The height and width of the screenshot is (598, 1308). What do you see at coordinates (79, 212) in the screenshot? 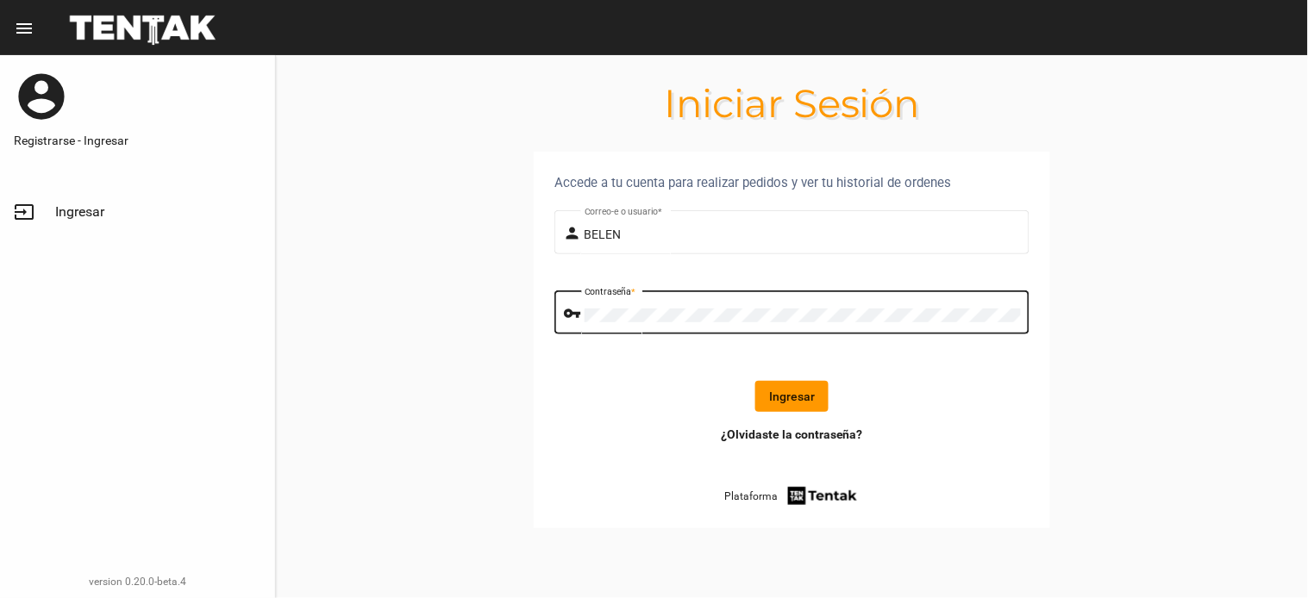
I see `span: Ingresar` at bounding box center [79, 212].